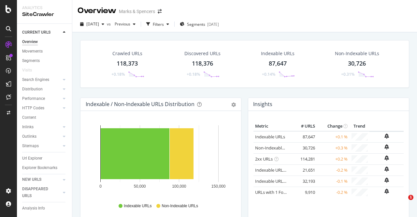 This screenshot has width=417, height=217. I want to click on a: 2xx URLs, so click(264, 159).